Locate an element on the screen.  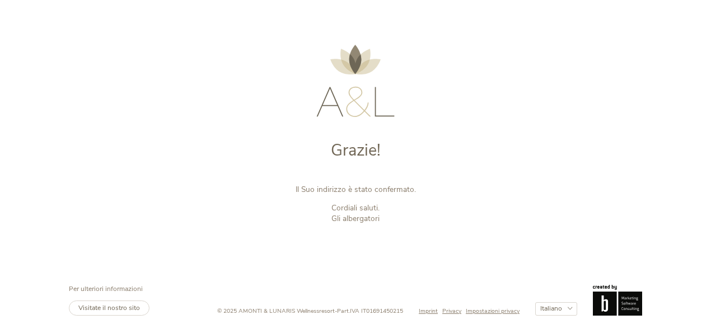
span: Privacy is located at coordinates (452, 311).